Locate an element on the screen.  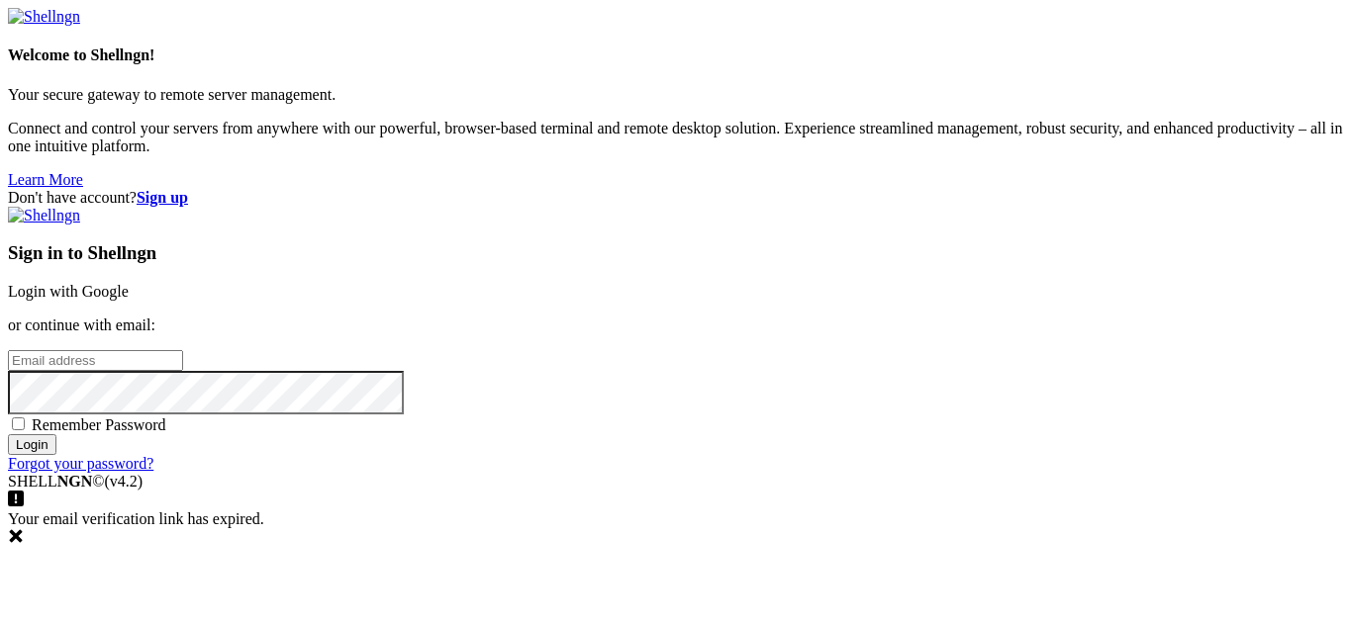
a: Forgot your password? is located at coordinates (80, 463).